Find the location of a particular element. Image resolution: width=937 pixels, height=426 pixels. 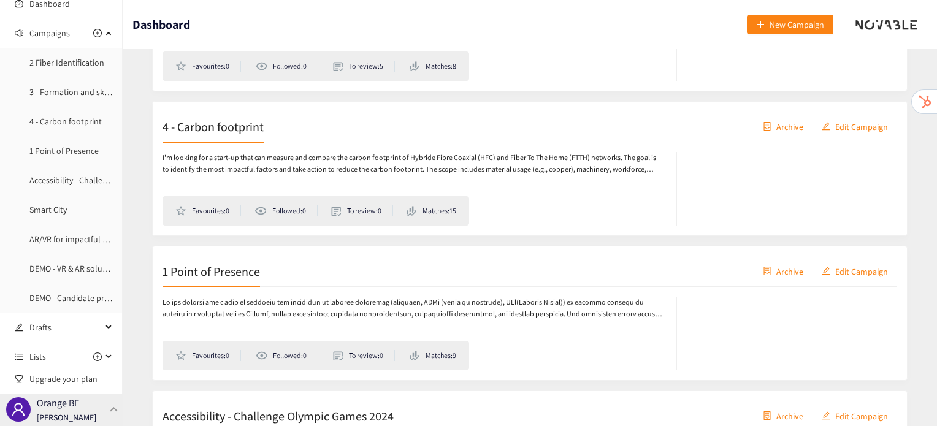

span: sound is located at coordinates (19, 33).